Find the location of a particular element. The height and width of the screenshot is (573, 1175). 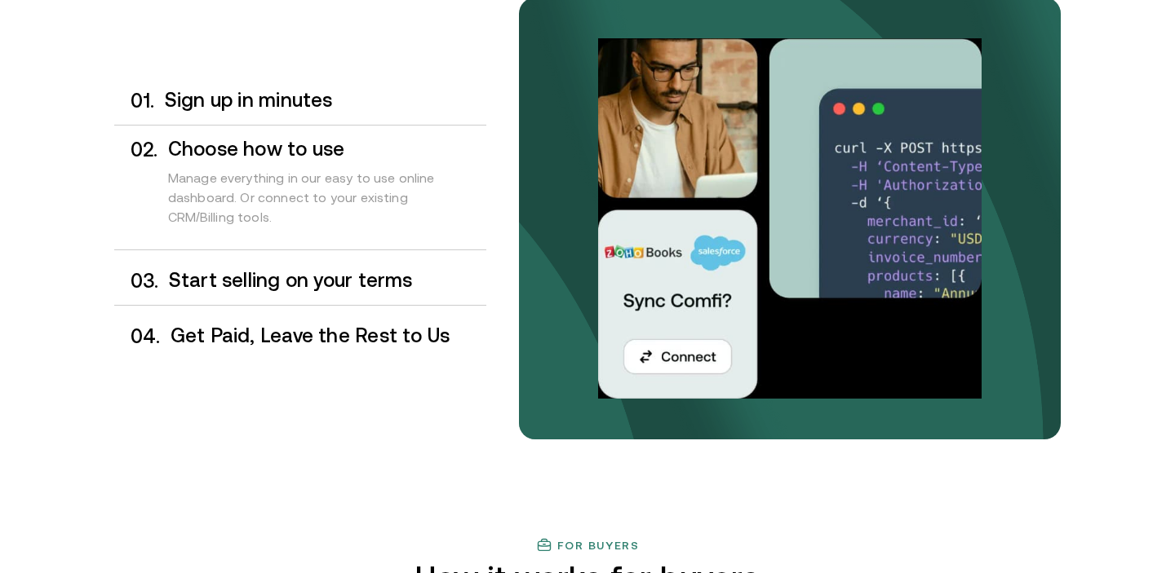

div: 0 4 . is located at coordinates (137, 336).